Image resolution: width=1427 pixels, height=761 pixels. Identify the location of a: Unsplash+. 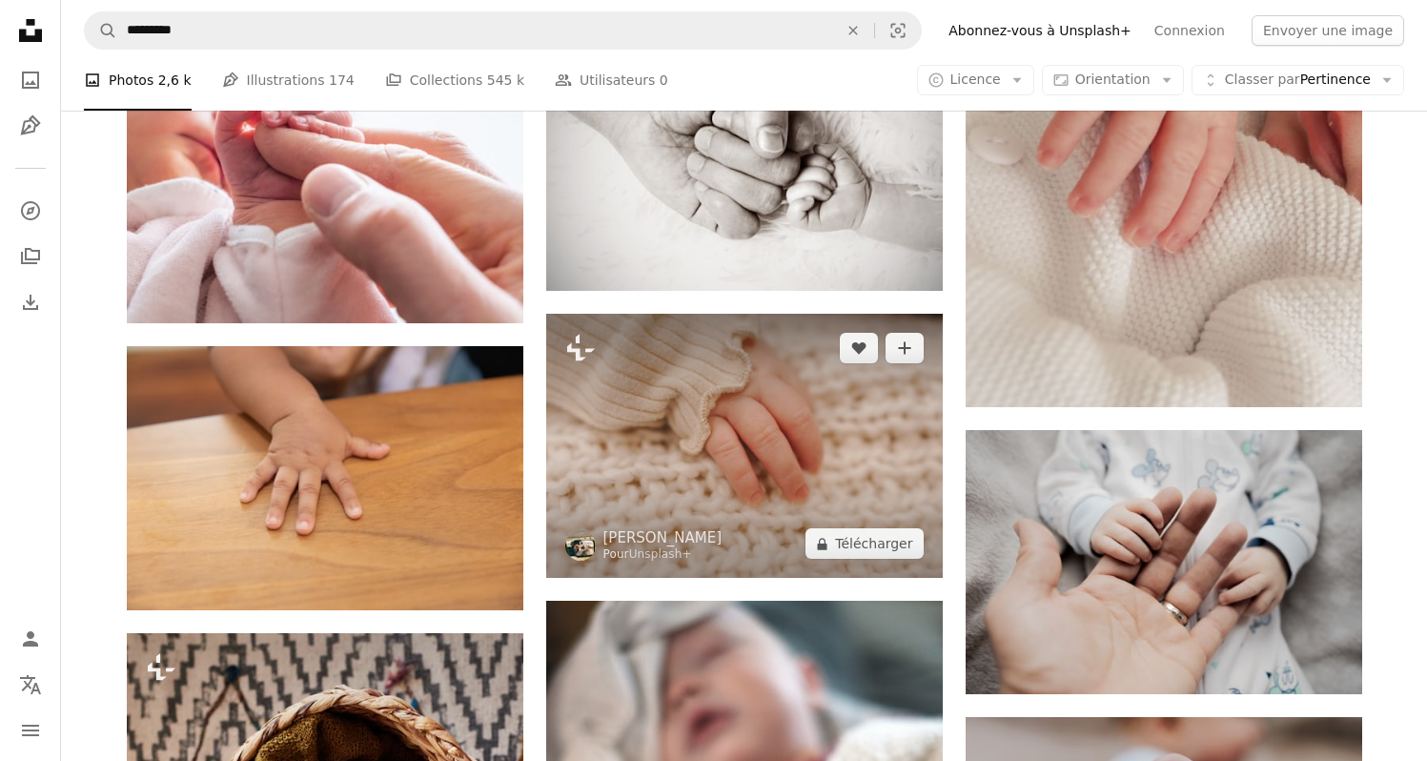
(661, 554).